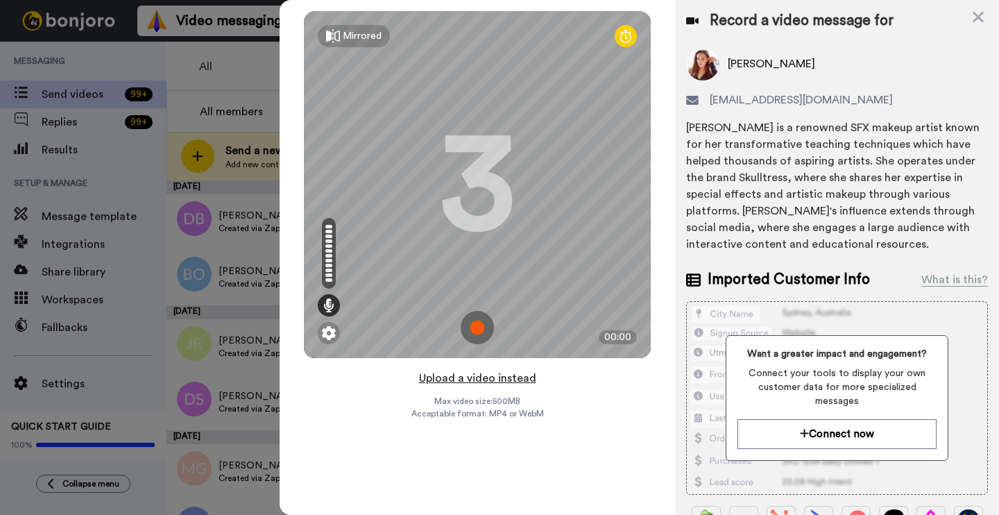  I want to click on span: Imported Customer Info, so click(789, 279).